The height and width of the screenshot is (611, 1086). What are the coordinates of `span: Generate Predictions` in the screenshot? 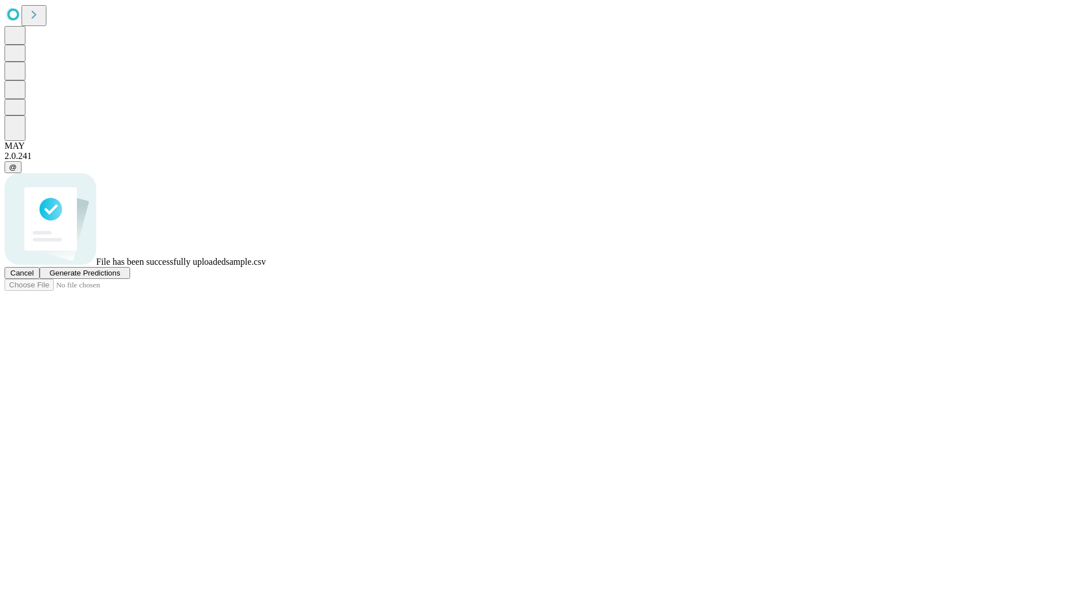 It's located at (84, 273).